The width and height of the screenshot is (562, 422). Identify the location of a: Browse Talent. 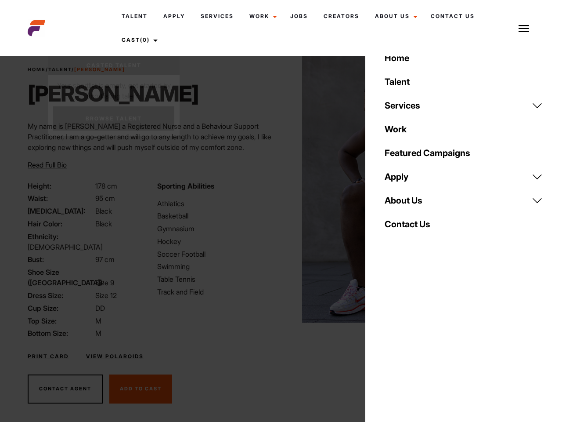
(114, 118).